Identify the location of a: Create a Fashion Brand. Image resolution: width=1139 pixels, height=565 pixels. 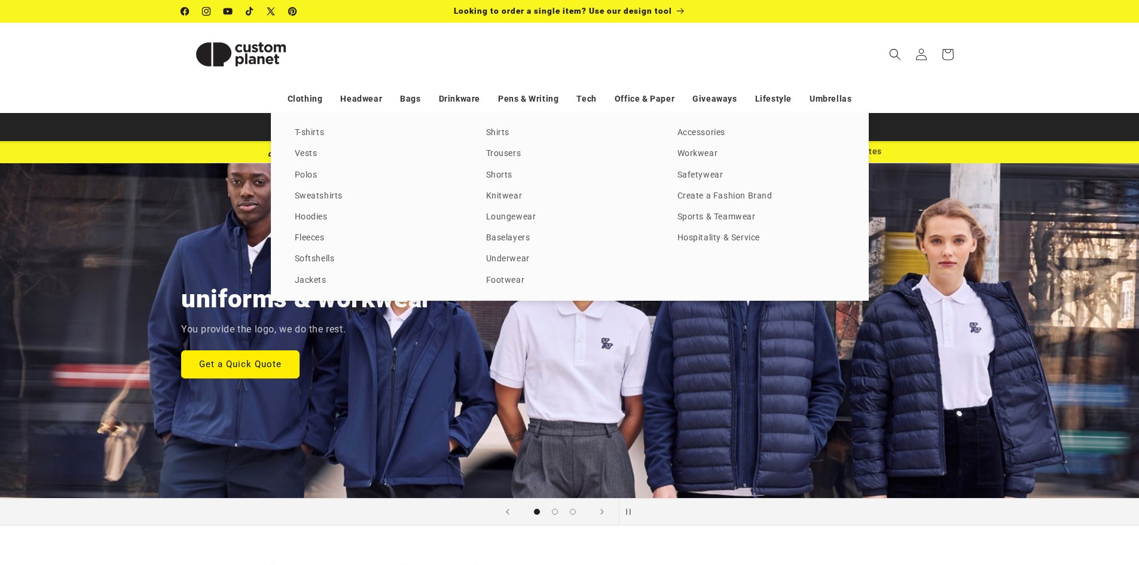
(761, 196).